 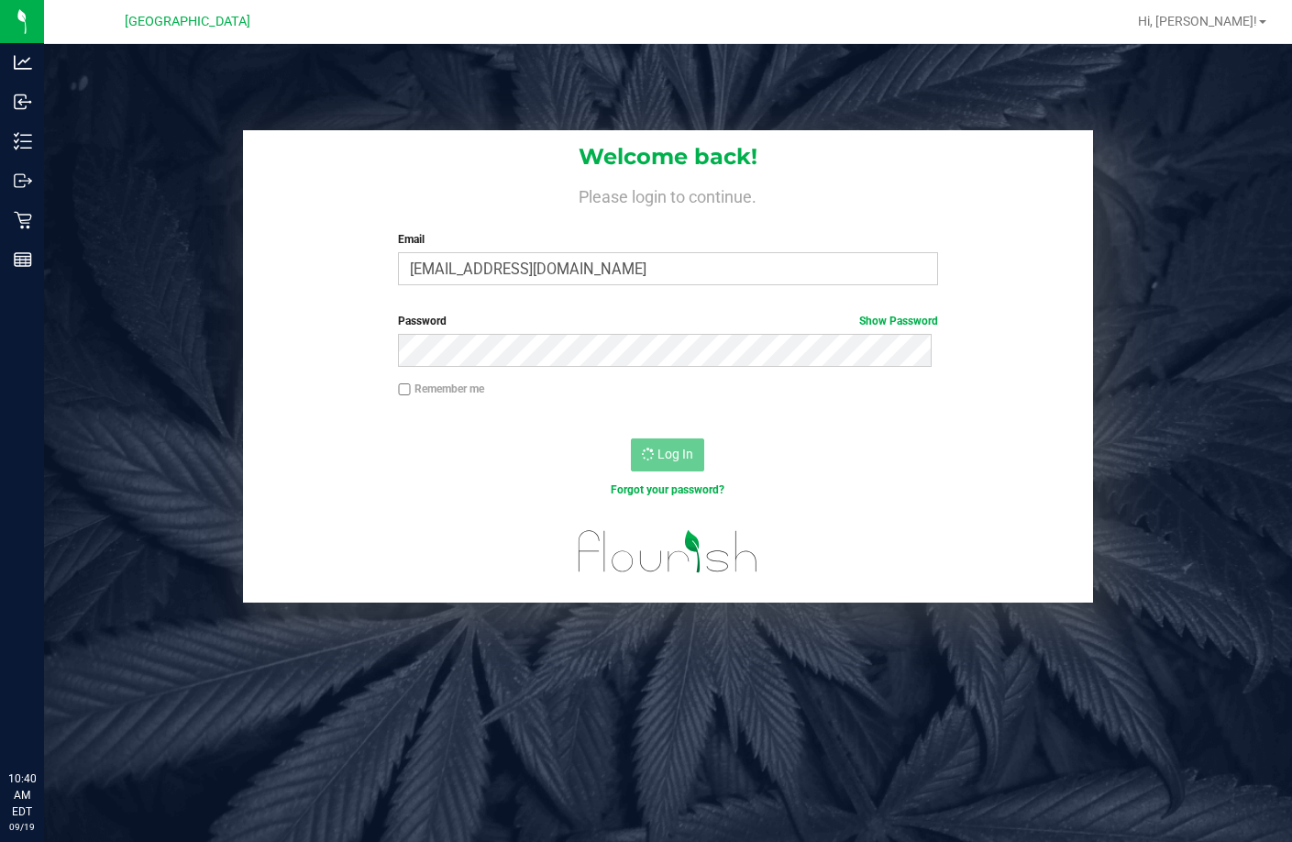 What do you see at coordinates (668, 157) in the screenshot?
I see `h1: Welcome back!` at bounding box center [668, 157].